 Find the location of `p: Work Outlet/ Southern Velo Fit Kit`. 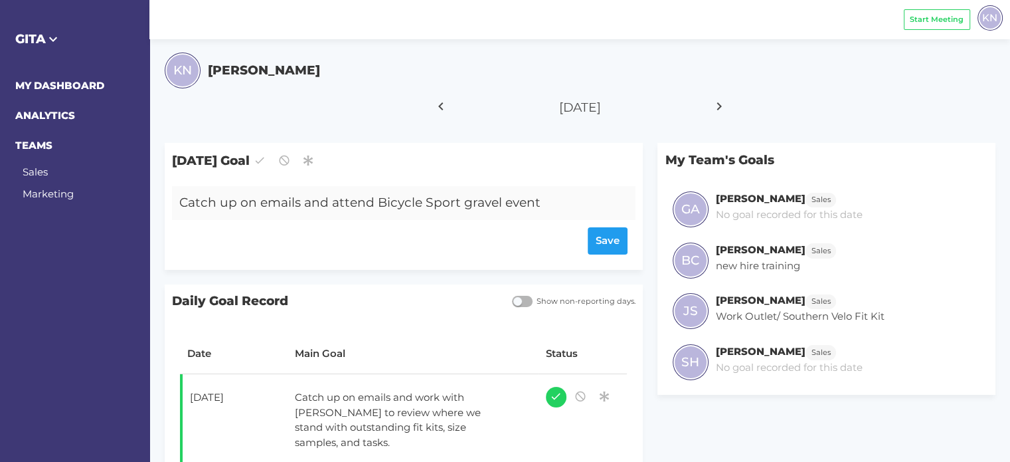

p: Work Outlet/ Southern Velo Fit Kit is located at coordinates (800, 316).